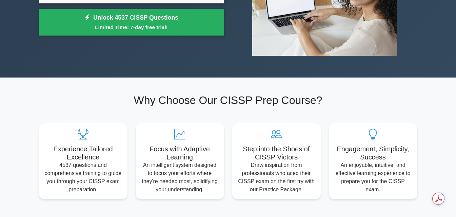  I want to click on p: An intelligent system designed to focus your efforts where they're needed most, solidifying your ..., so click(180, 178).